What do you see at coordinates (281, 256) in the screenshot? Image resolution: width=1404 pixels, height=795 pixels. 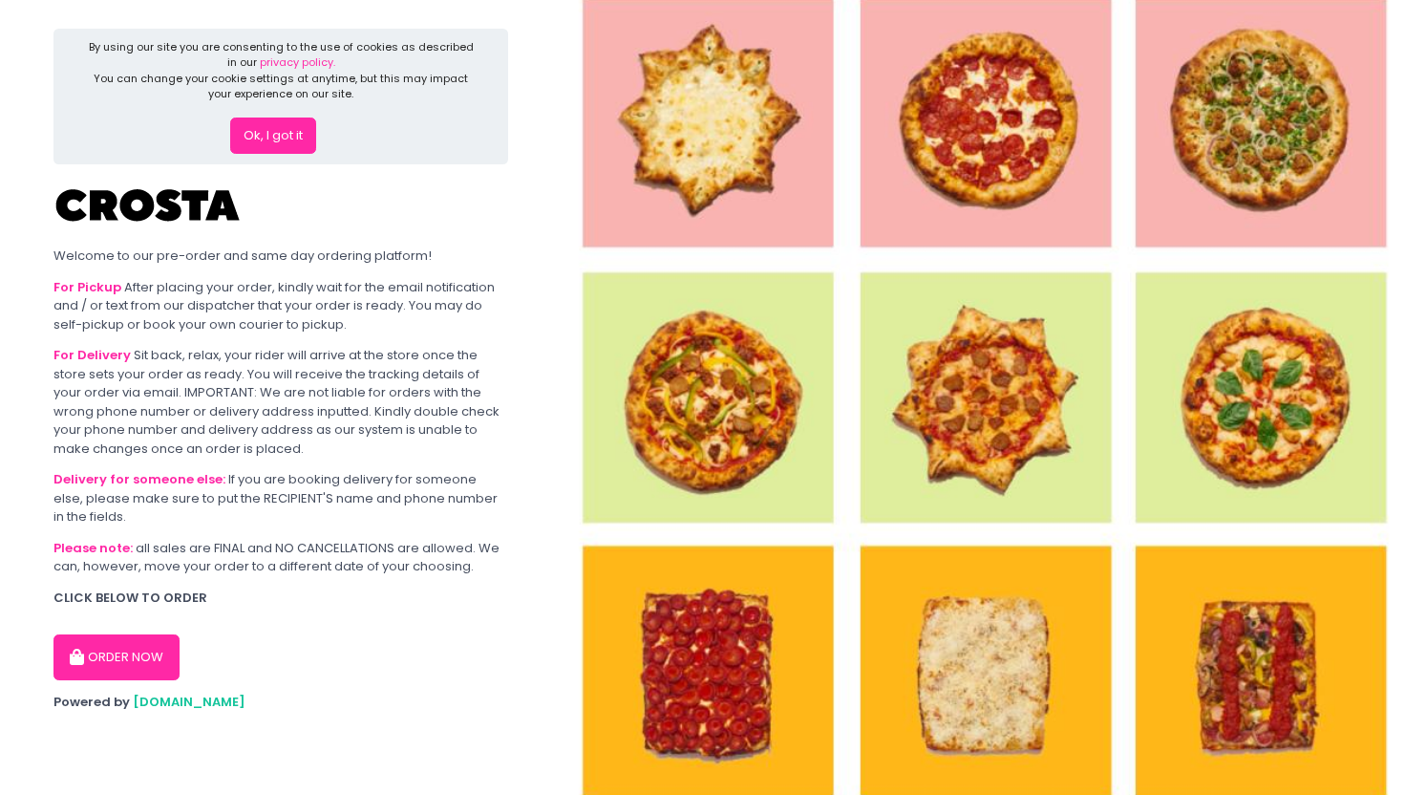 I see `div: Welcome to our pre-order and same day ordering platform!` at bounding box center [281, 256].